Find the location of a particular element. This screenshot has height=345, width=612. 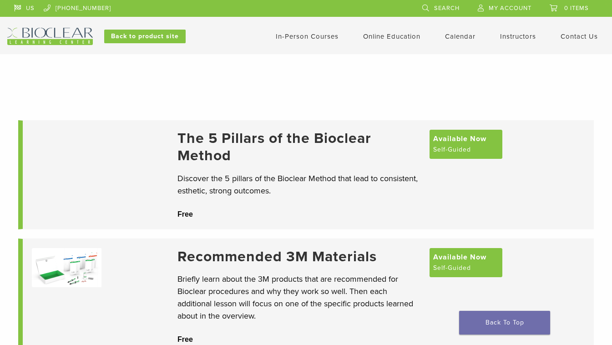

a: Contact Us is located at coordinates (580, 36).